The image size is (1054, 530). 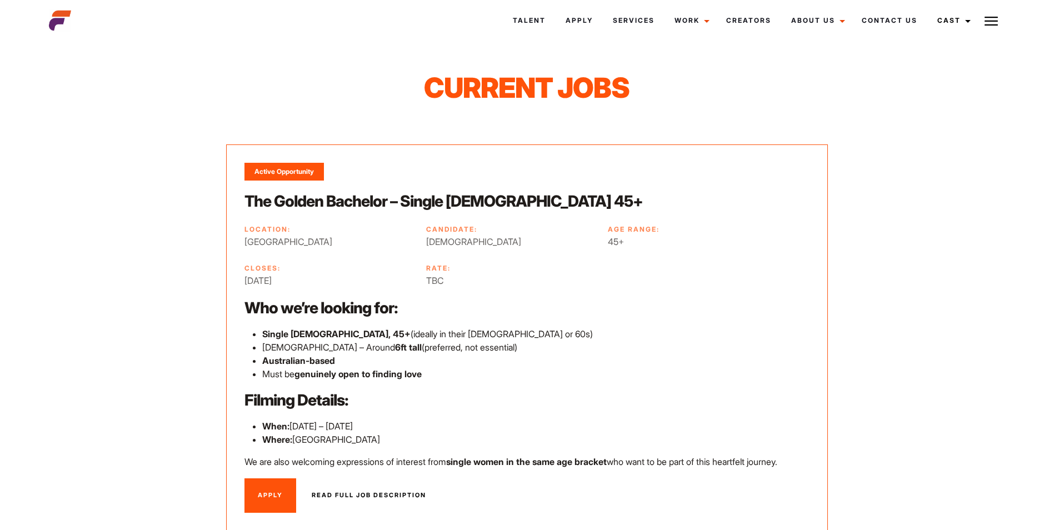 I want to click on li: Must be, so click(x=536, y=374).